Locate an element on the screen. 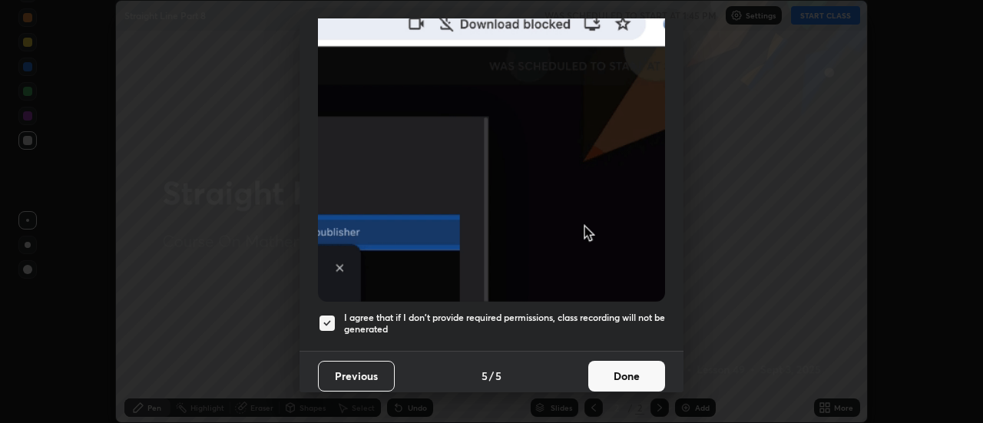  button: Previous is located at coordinates (356, 376).